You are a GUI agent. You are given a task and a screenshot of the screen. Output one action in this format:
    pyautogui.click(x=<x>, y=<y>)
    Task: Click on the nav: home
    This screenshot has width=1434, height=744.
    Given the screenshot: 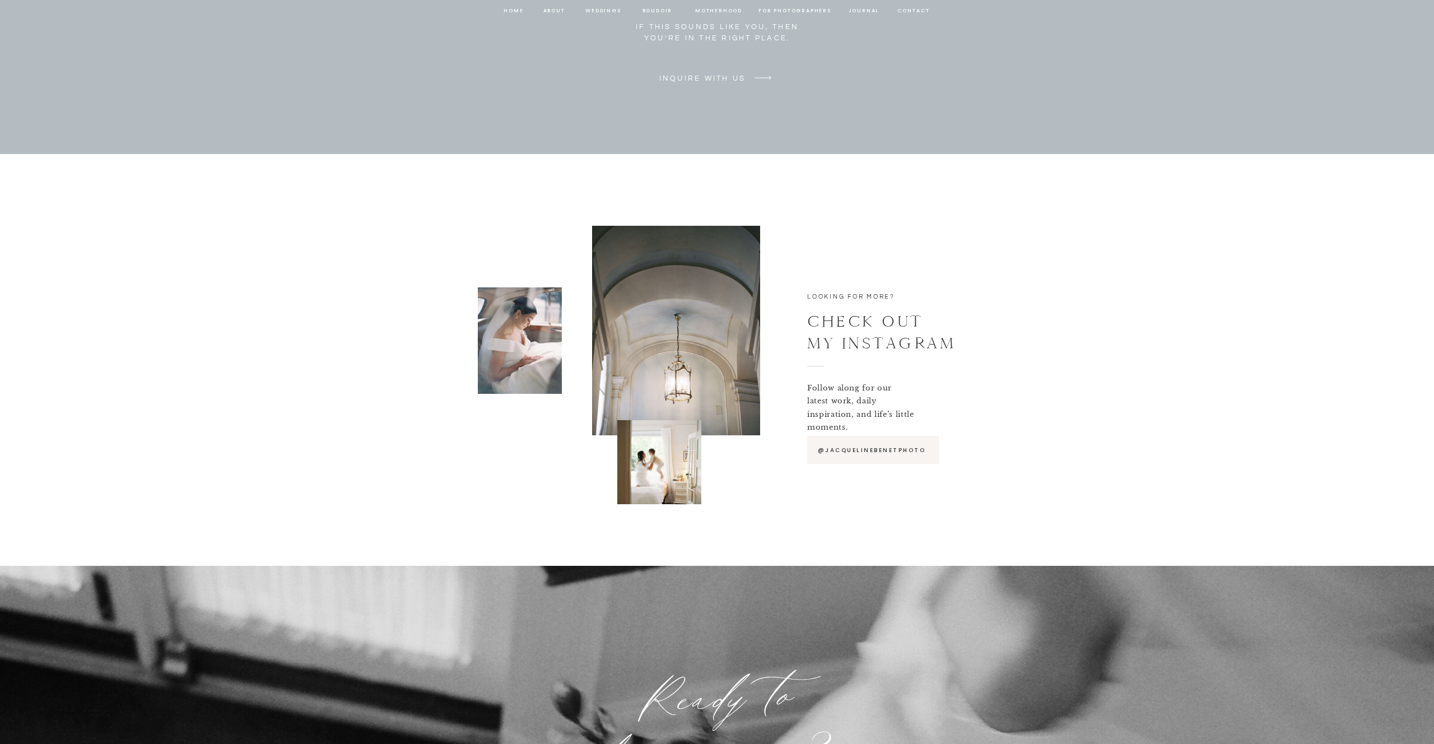 What is the action you would take?
    pyautogui.click(x=514, y=11)
    